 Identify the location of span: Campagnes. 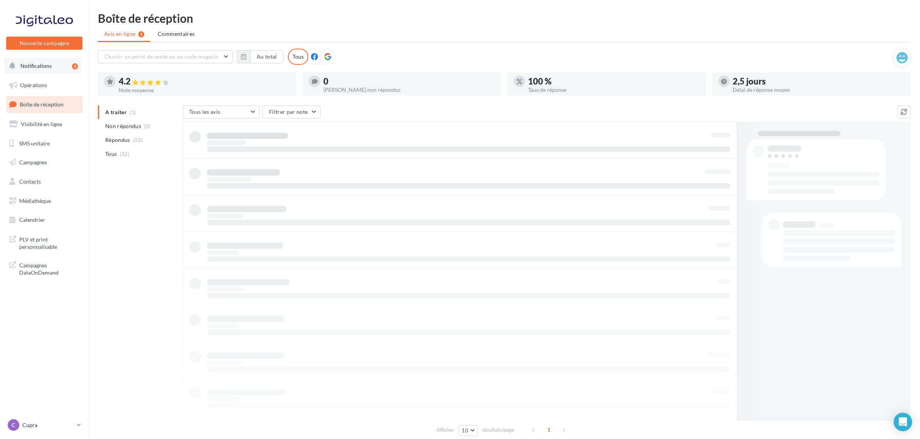
(33, 162).